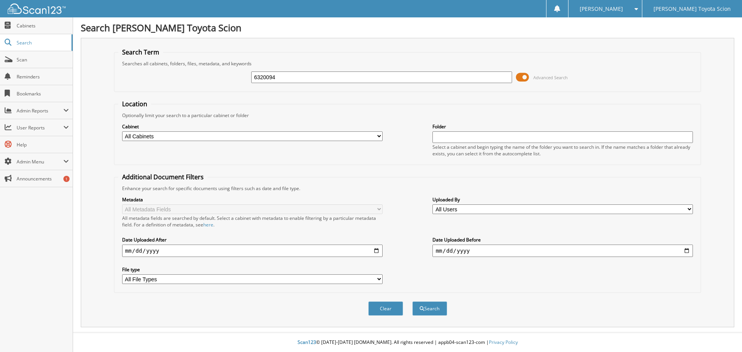 This screenshot has width=742, height=352. What do you see at coordinates (42, 59) in the screenshot?
I see `span: Scan` at bounding box center [42, 59].